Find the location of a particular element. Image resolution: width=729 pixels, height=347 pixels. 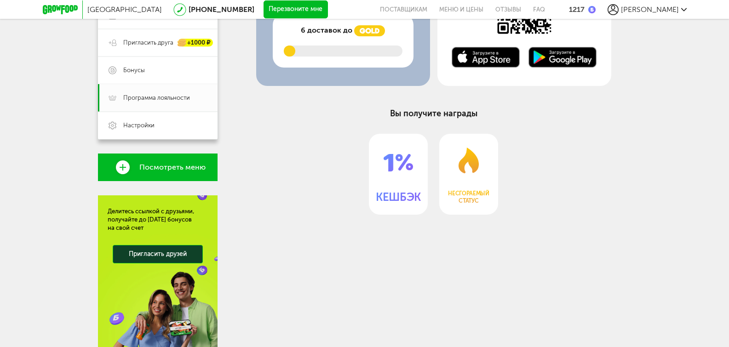

span: Настройки is located at coordinates (139, 126).